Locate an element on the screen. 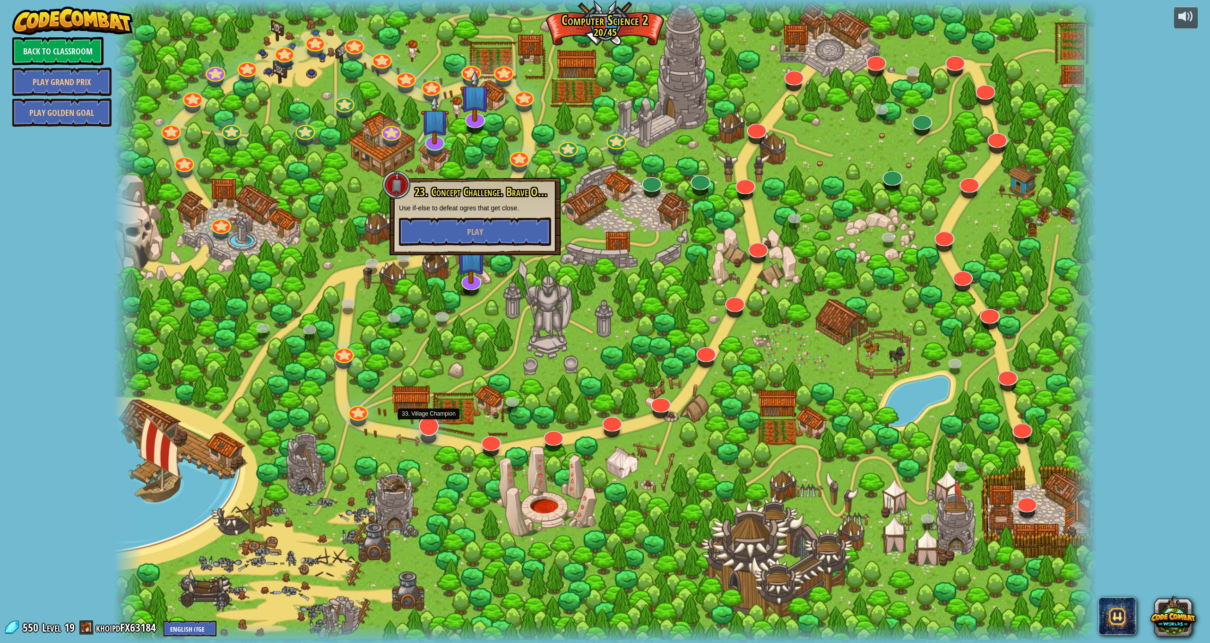 The height and width of the screenshot is (643, 1210). span: Play is located at coordinates (475, 232).